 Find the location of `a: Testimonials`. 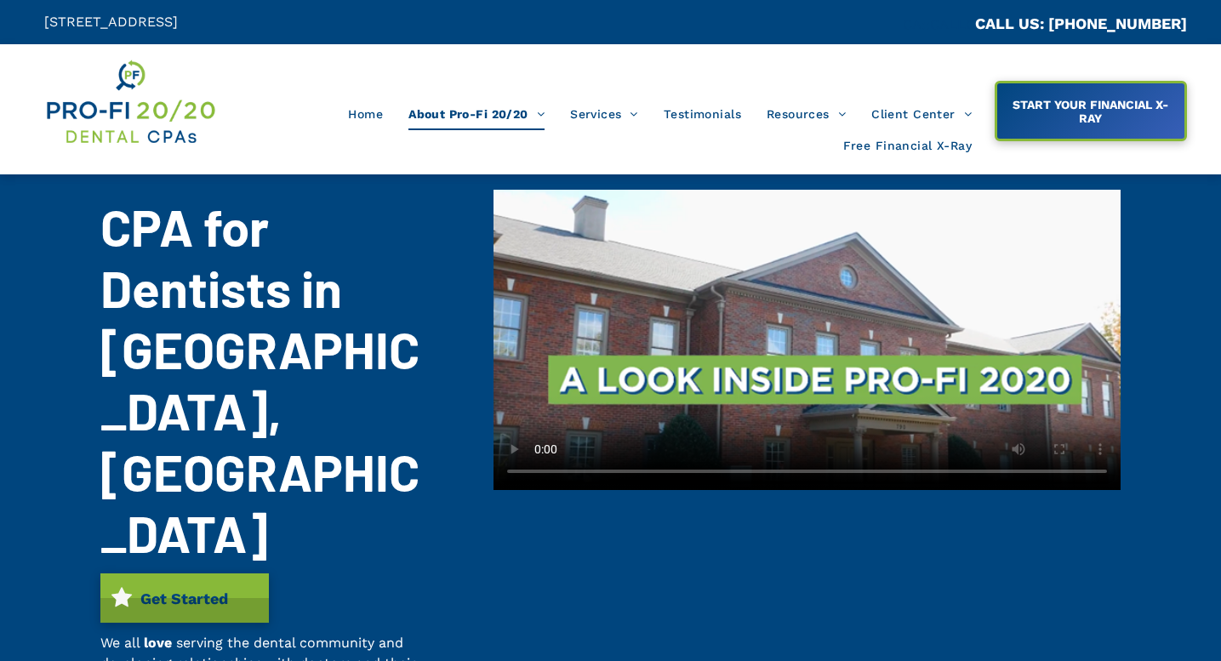

a: Testimonials is located at coordinates (702, 114).